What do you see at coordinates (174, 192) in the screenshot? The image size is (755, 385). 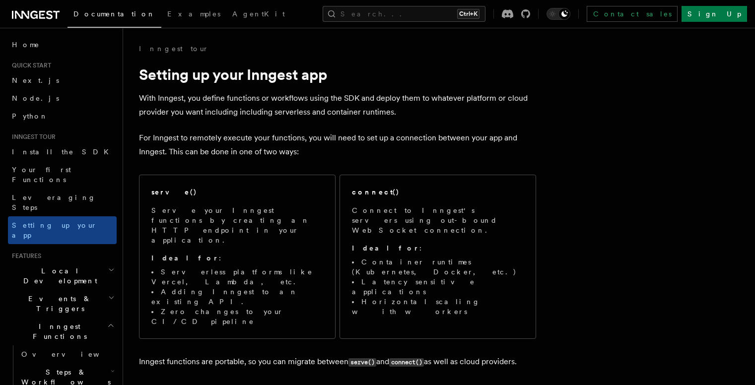 I see `h2: serve()` at bounding box center [174, 192].